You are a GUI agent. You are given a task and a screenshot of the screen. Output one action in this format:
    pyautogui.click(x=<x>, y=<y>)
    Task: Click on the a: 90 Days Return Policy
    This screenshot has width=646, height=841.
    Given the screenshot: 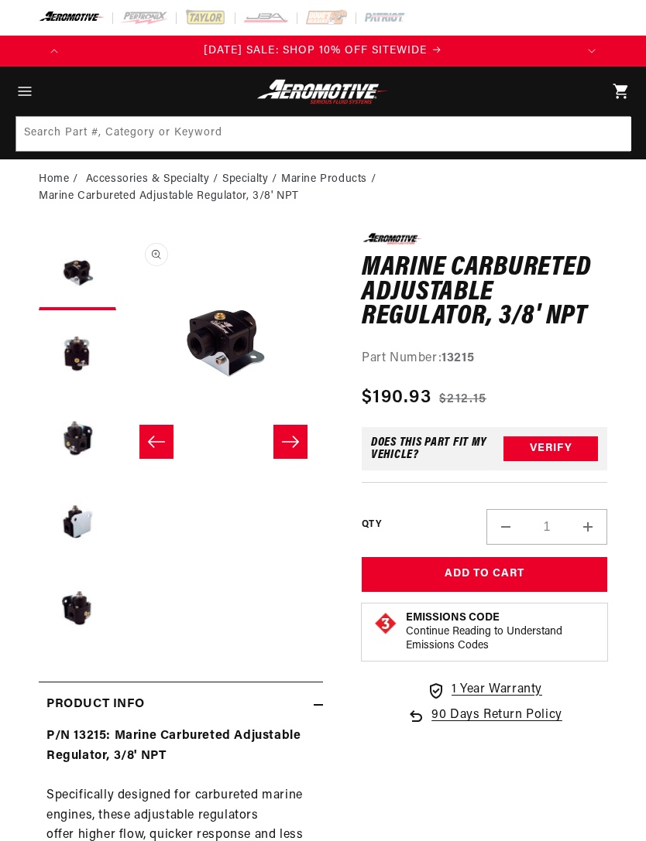 What is the action you would take?
    pyautogui.click(x=484, y=716)
    